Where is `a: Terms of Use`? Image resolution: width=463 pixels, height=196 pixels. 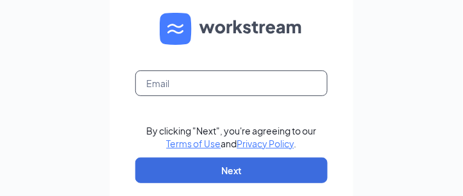 a: Terms of Use is located at coordinates (194, 144).